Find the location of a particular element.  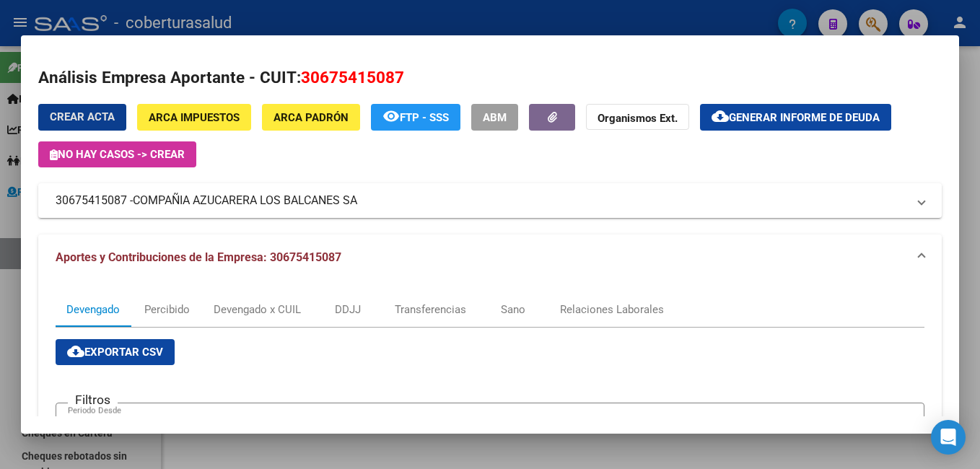

strong: Organismos Ext. is located at coordinates (637, 118).